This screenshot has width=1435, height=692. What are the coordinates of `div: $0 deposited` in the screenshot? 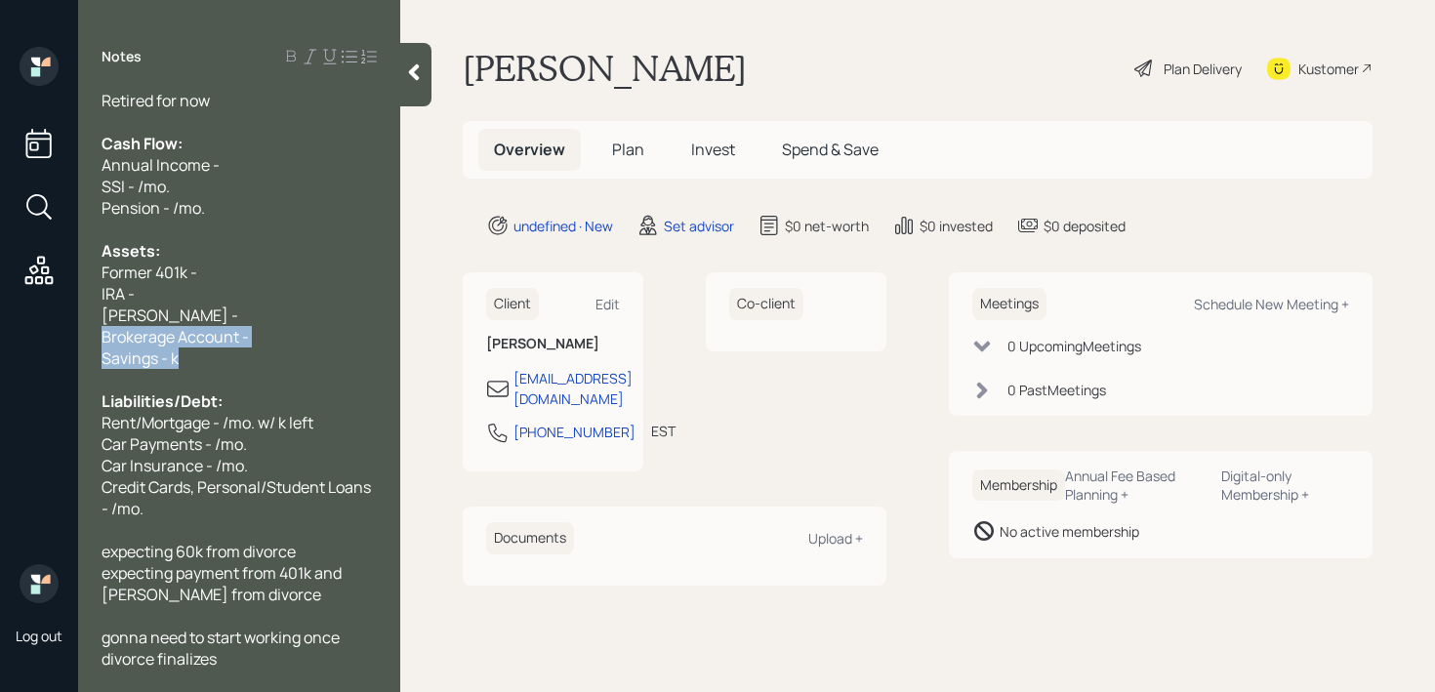 It's located at (1084, 225).